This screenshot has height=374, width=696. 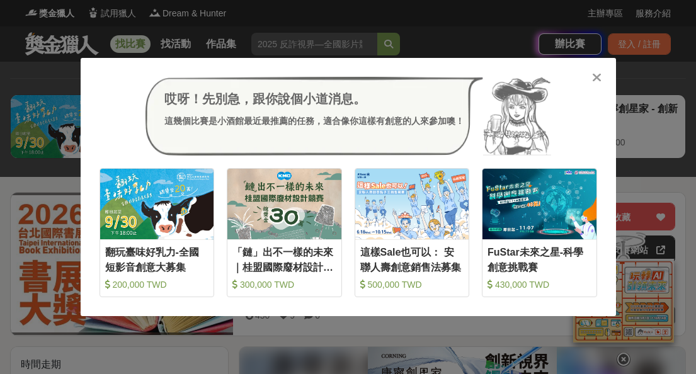 What do you see at coordinates (412, 285) in the screenshot?
I see `div: 500,000 TWD` at bounding box center [412, 285].